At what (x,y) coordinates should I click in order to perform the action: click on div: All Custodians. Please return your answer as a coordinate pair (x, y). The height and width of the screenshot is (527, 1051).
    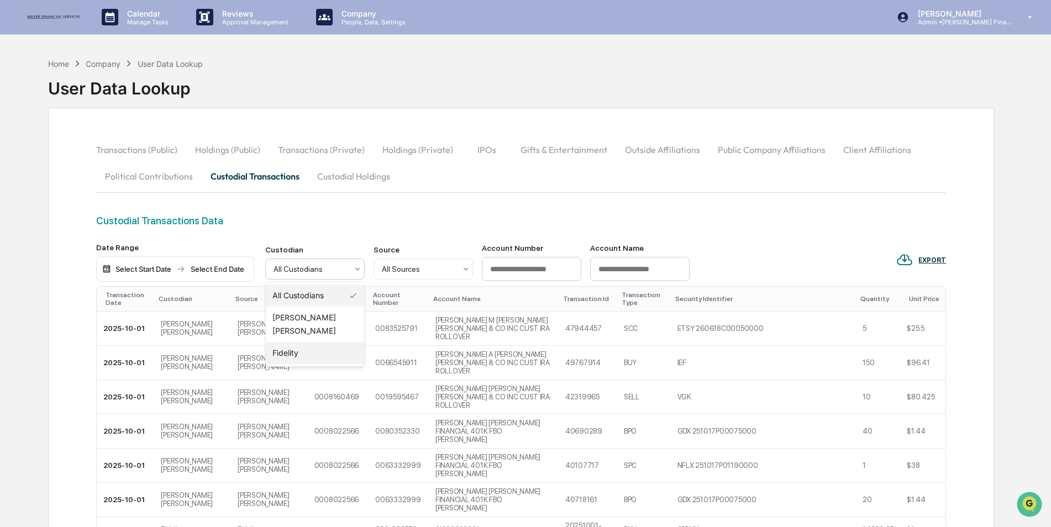
    Looking at the image, I should click on (315, 296).